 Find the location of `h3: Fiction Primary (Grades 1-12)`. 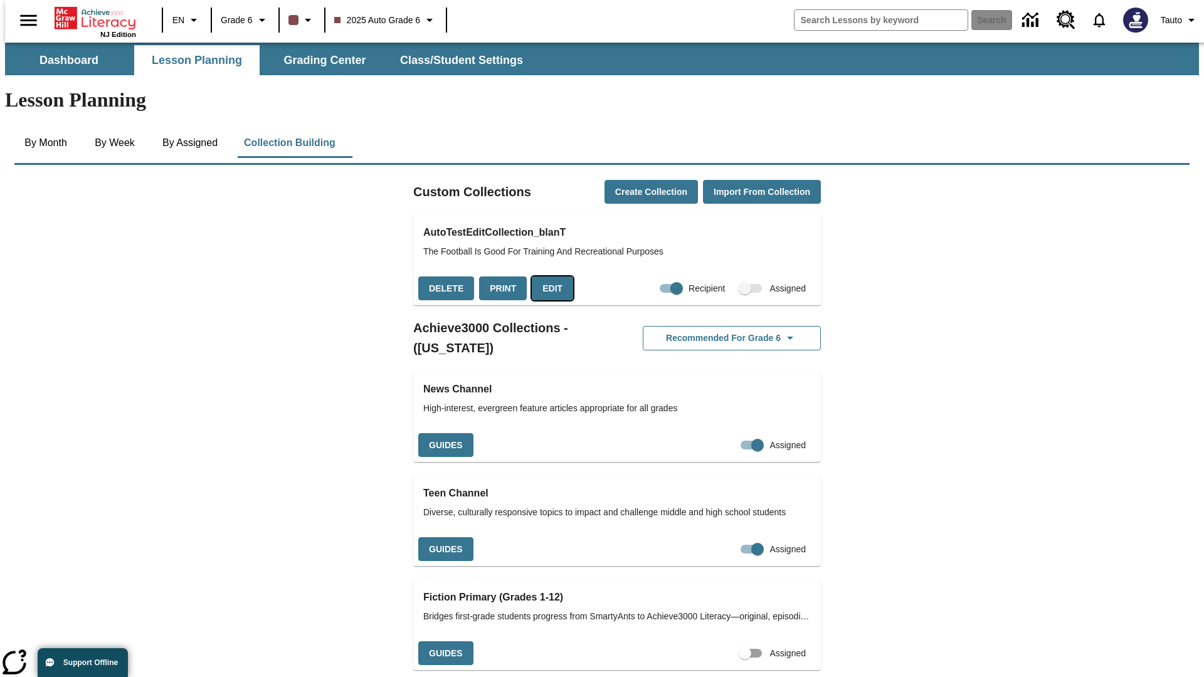

h3: Fiction Primary (Grades 1-12) is located at coordinates (617, 598).